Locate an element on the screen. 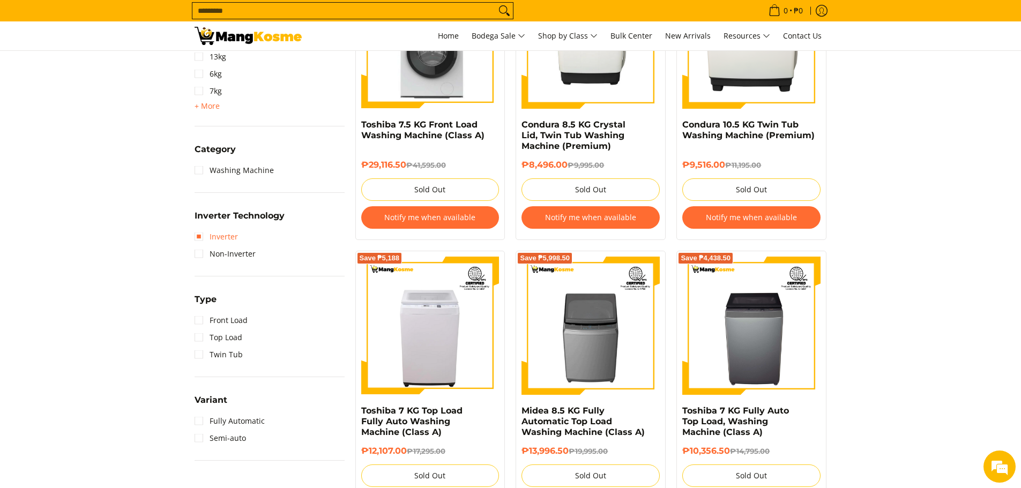  a: Midea 8.5 KG Fully Automatic Top Load Washing Machine (Class A) is located at coordinates (583, 421).